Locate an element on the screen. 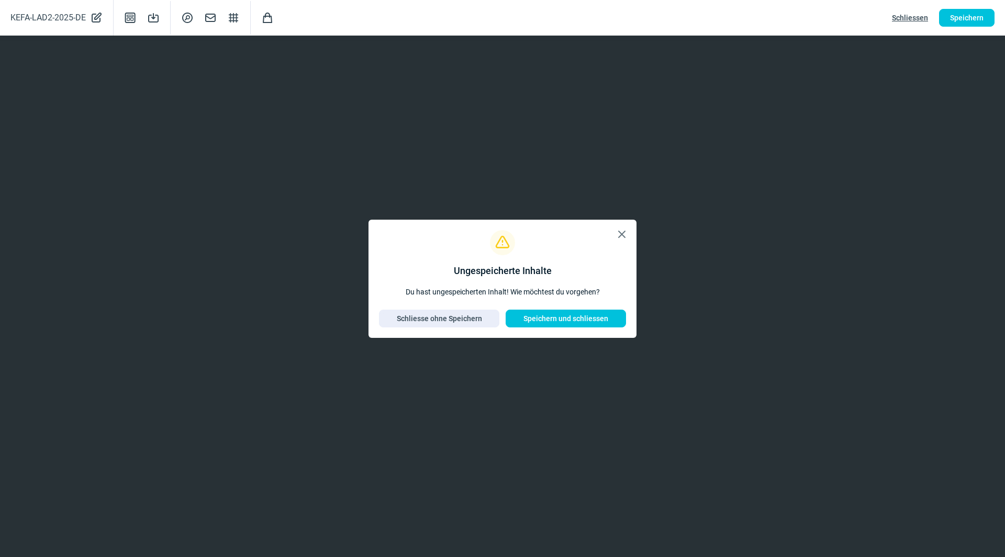 The image size is (1005, 557). span: KEFA-LAD2-2025-DE is located at coordinates (48, 18).